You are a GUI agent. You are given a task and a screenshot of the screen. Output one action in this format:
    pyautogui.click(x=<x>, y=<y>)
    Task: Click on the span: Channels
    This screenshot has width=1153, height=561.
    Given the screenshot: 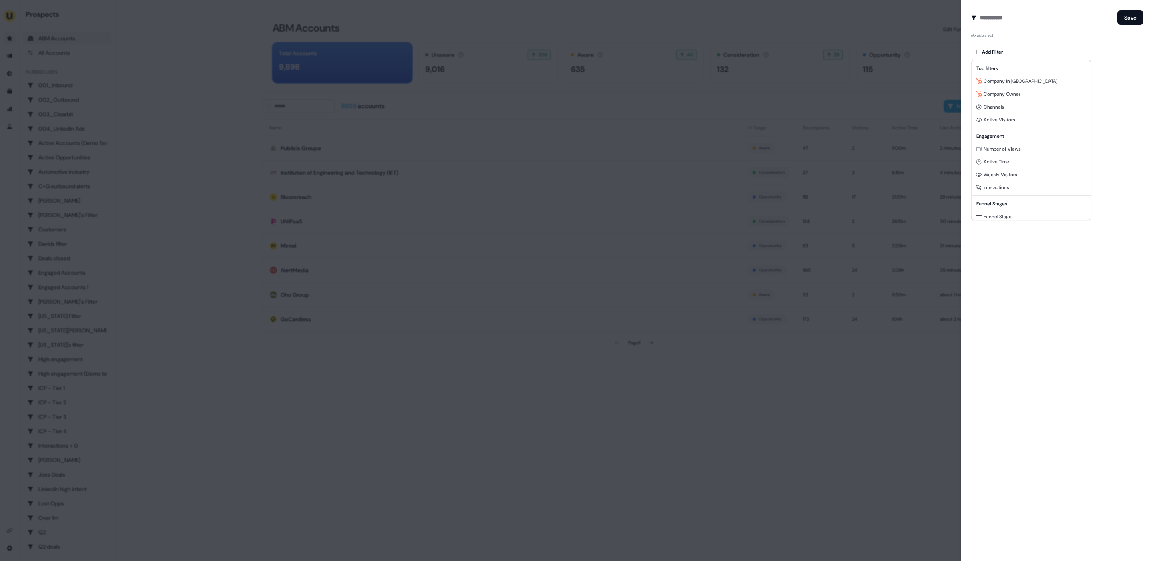 What is the action you would take?
    pyautogui.click(x=994, y=107)
    